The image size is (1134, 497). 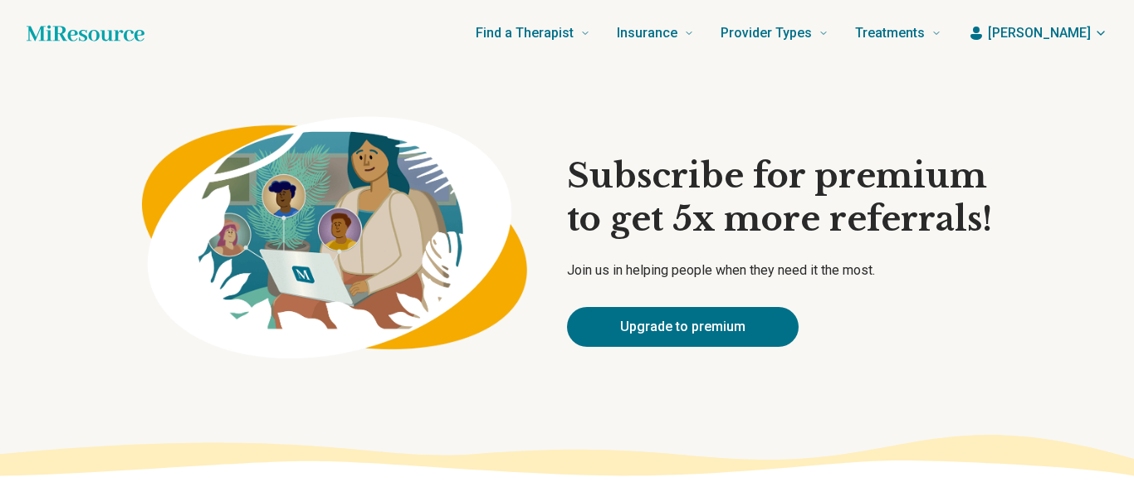 I want to click on a: Upgrade to premium, so click(x=682, y=327).